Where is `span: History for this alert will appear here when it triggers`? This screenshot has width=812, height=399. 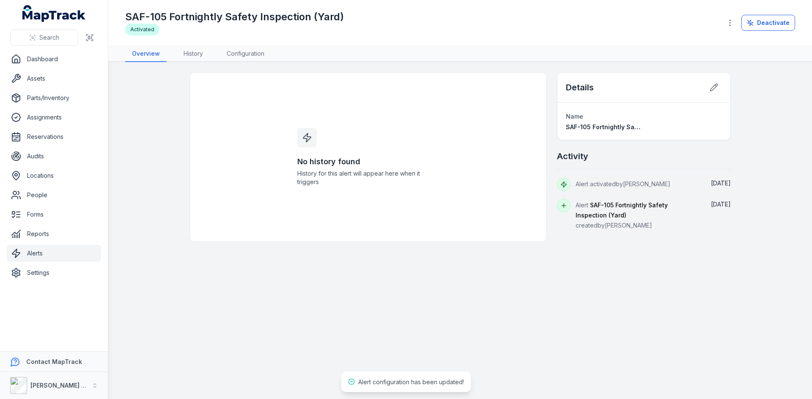
span: History for this alert will appear here when it triggers is located at coordinates (368, 178).